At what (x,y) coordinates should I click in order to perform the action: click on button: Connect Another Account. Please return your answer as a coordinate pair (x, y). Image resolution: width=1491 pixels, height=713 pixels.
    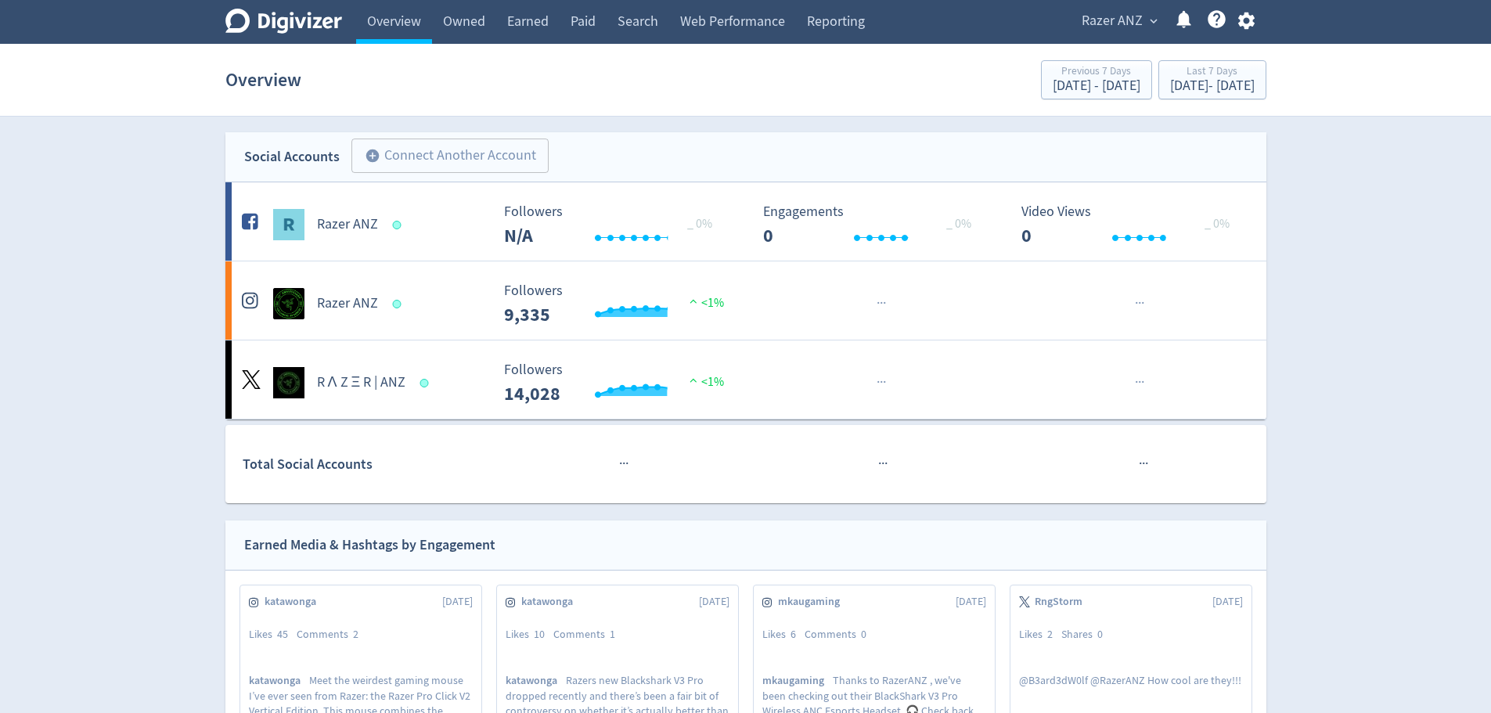
    Looking at the image, I should click on (450, 156).